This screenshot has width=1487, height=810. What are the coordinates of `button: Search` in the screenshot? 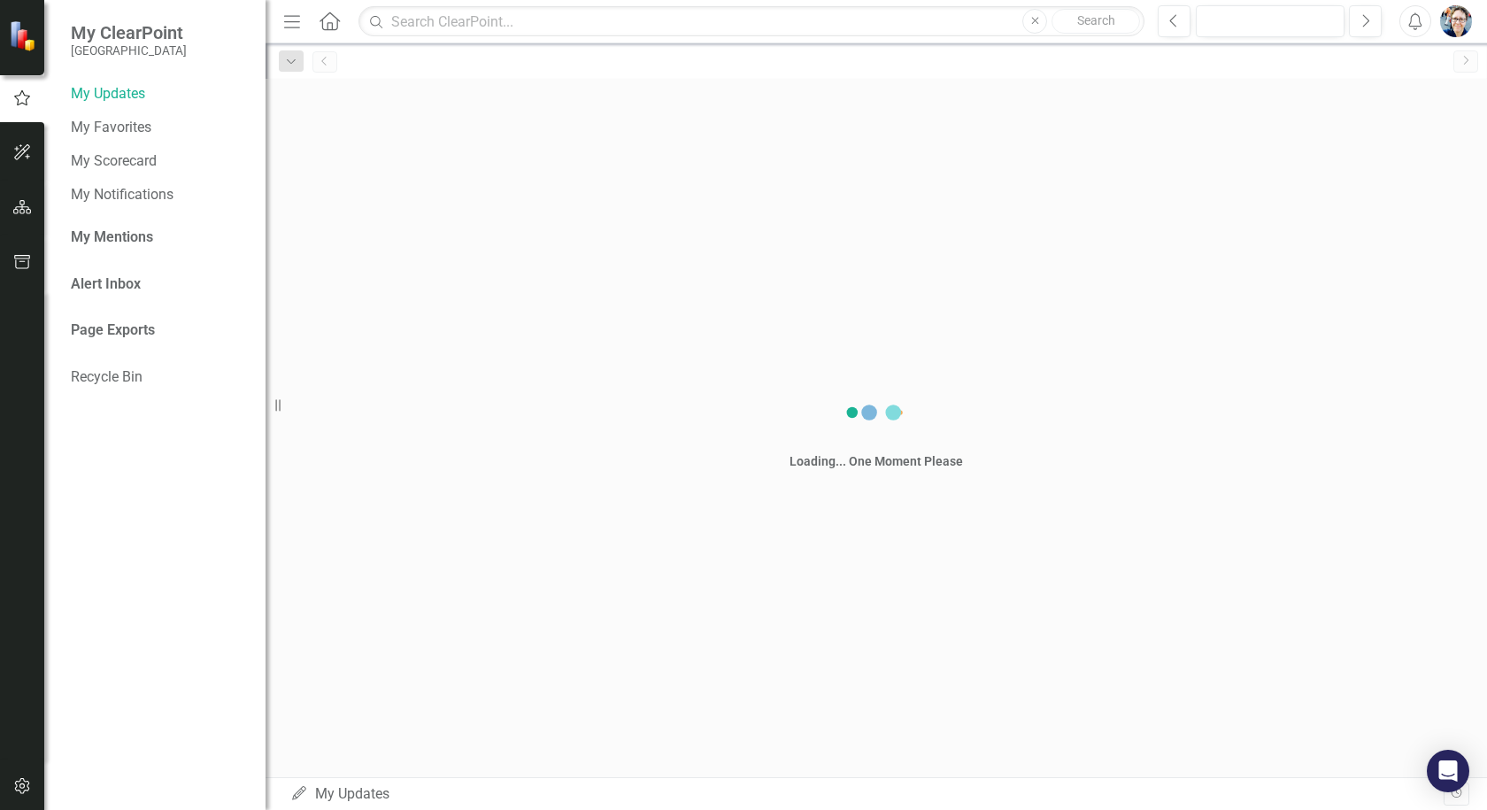 It's located at (1096, 21).